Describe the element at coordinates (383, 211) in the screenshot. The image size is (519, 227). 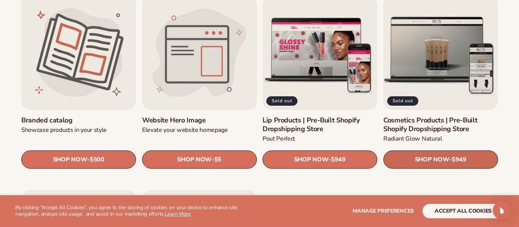
I see `span: Manage preferences` at that location.